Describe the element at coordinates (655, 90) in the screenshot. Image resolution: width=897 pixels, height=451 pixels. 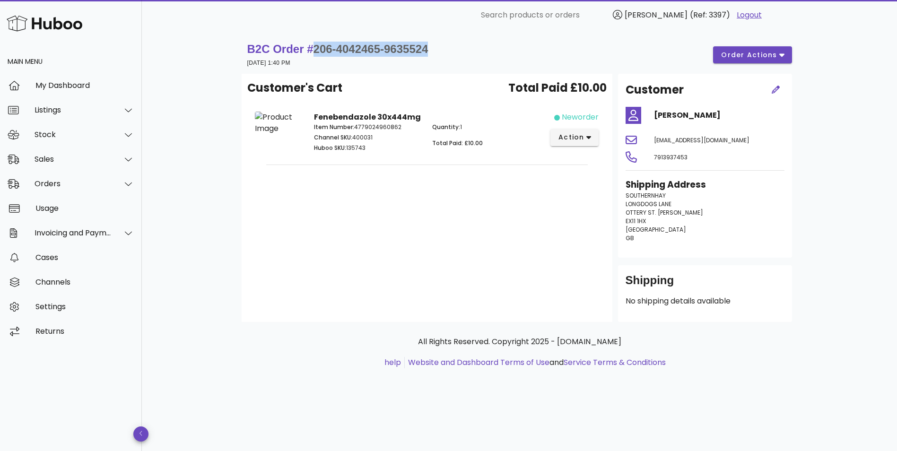
I see `h2: Customer` at that location.